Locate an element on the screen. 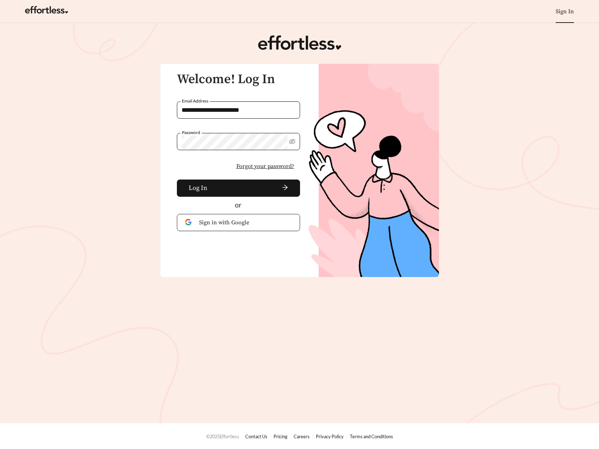 The height and width of the screenshot is (449, 599). button: Forgot your password? is located at coordinates (265, 166).